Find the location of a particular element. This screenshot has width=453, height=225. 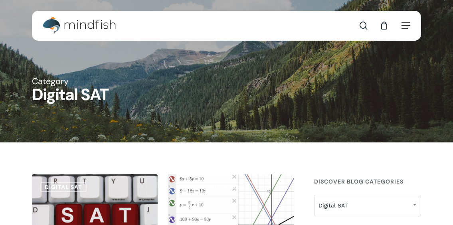

a: Digital SAT is located at coordinates (63, 187).